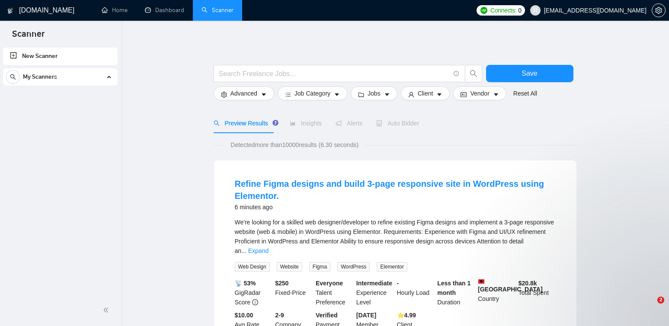 The height and width of the screenshot is (326, 669). I want to click on b: $10.00, so click(244, 315).